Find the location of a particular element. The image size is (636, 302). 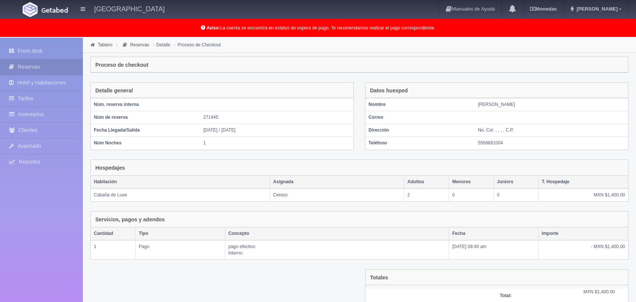

td: Cabaña de Luxe is located at coordinates (180, 195).